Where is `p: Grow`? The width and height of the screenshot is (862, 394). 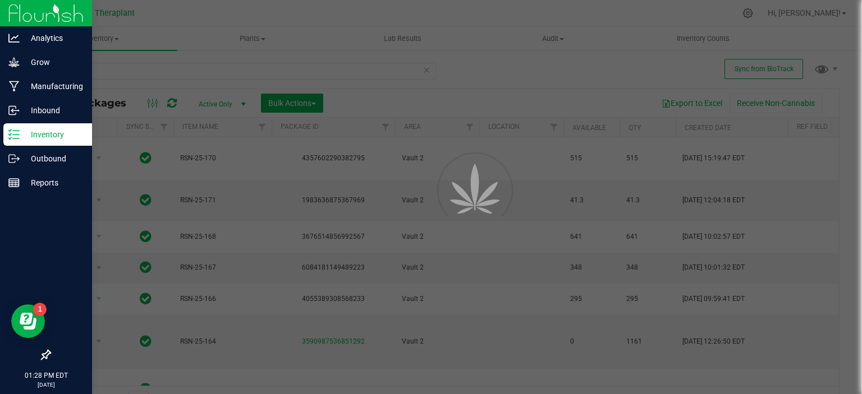
p: Grow is located at coordinates (53, 62).